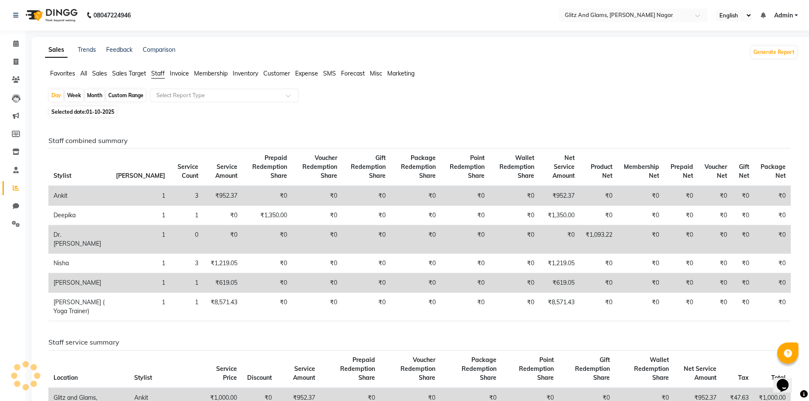  I want to click on span: Selected date:, so click(83, 112).